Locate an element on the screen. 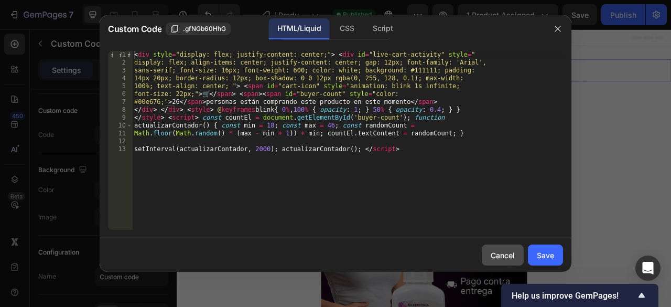 The image size is (671, 307). div: 11 is located at coordinates (120, 133).